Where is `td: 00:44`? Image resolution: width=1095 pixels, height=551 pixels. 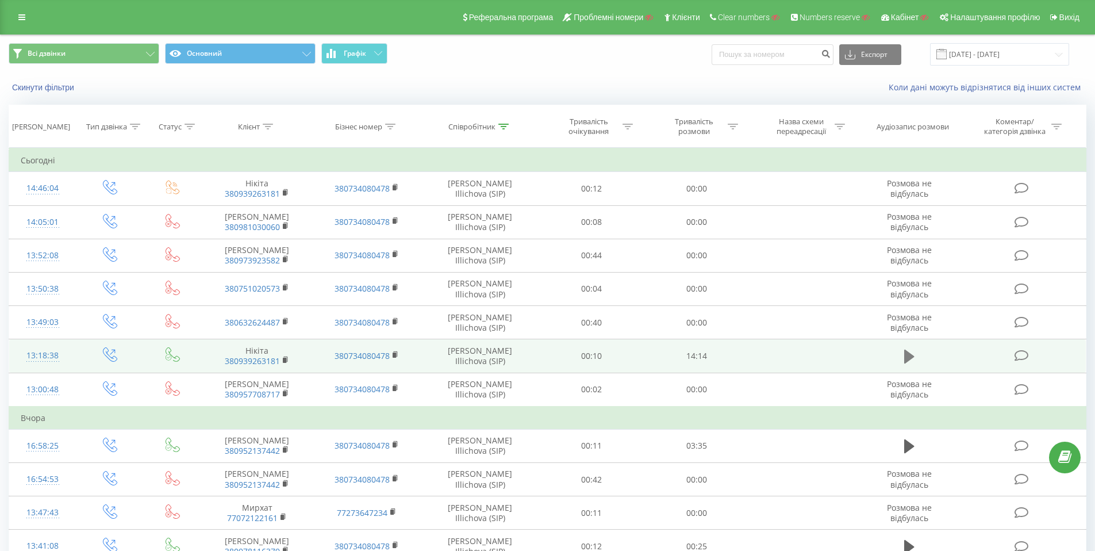
td: 00:44 is located at coordinates (591, 255).